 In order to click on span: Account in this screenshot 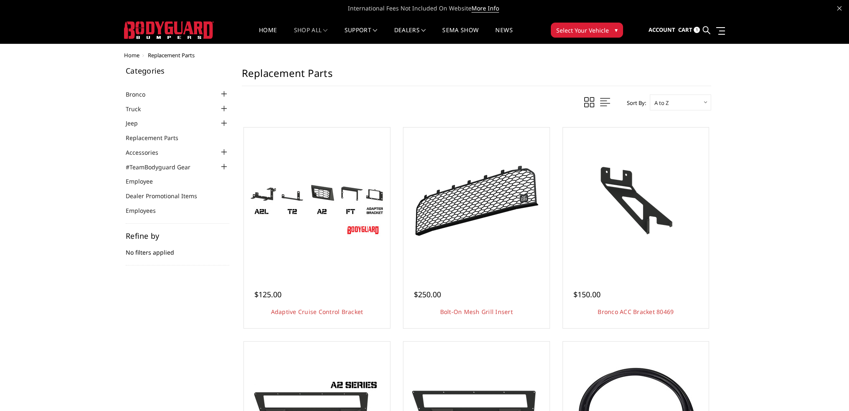, I will do `click(662, 30)`.